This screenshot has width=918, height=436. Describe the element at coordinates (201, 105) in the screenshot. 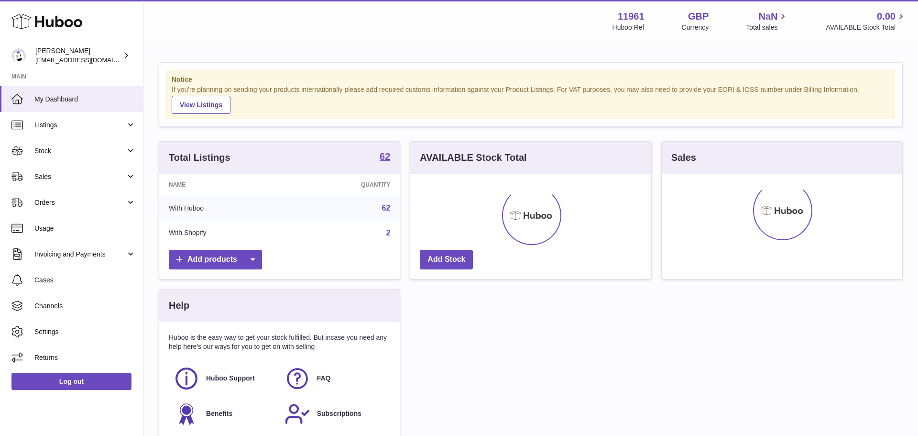

I see `a: View Listings` at that location.